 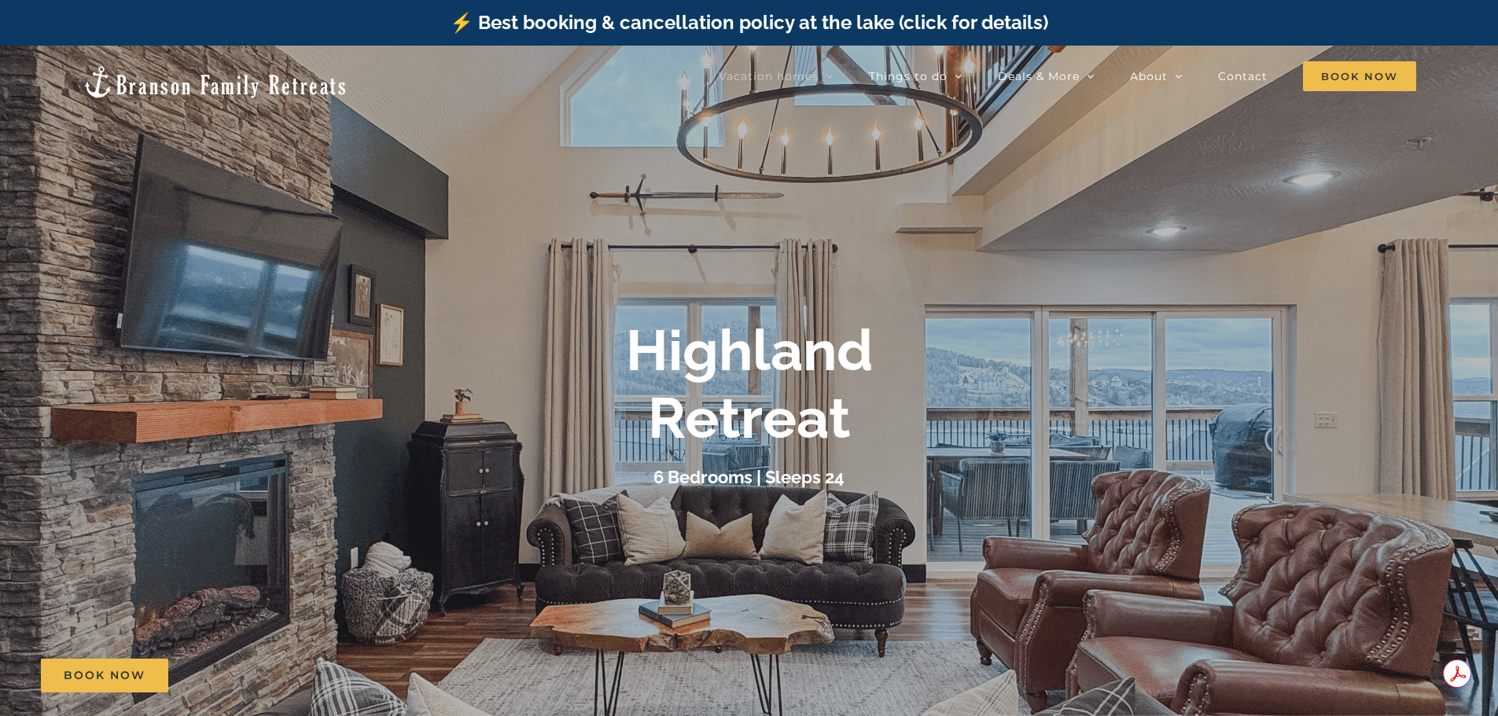 What do you see at coordinates (1046, 76) in the screenshot?
I see `a: Deals & More` at bounding box center [1046, 76].